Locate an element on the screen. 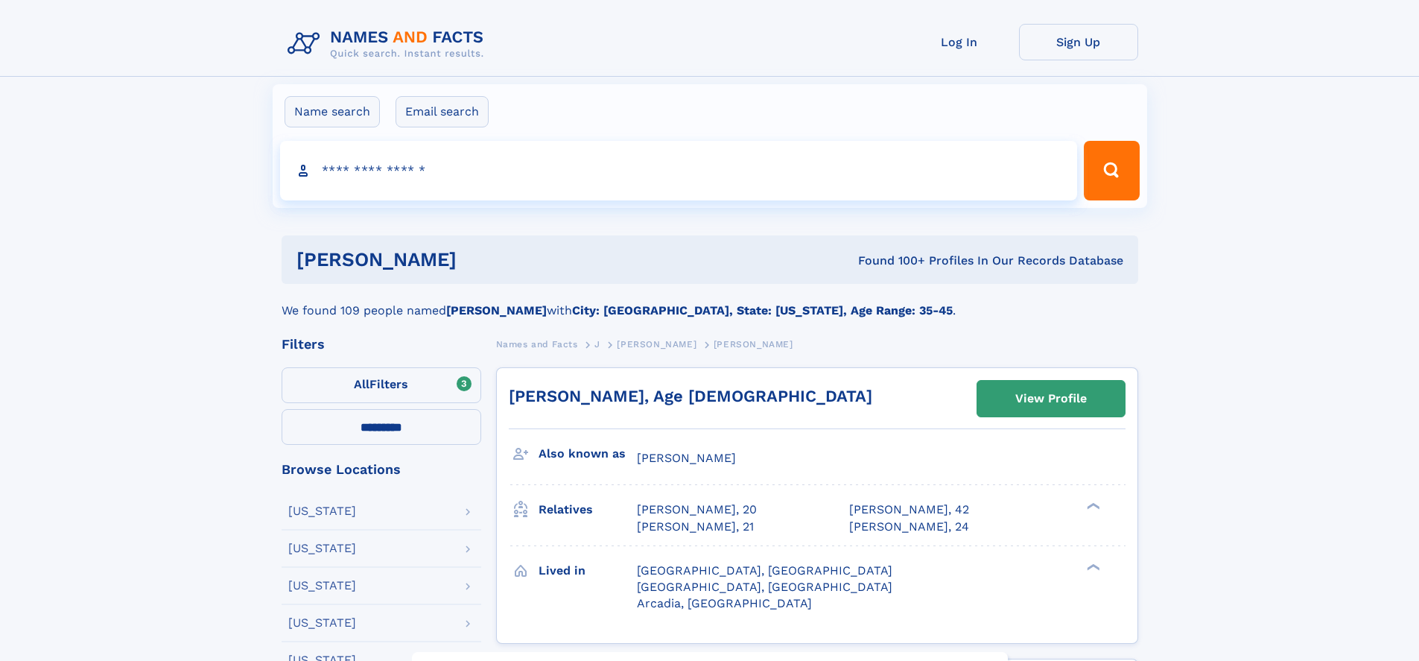  label: Filters is located at coordinates (381, 385).